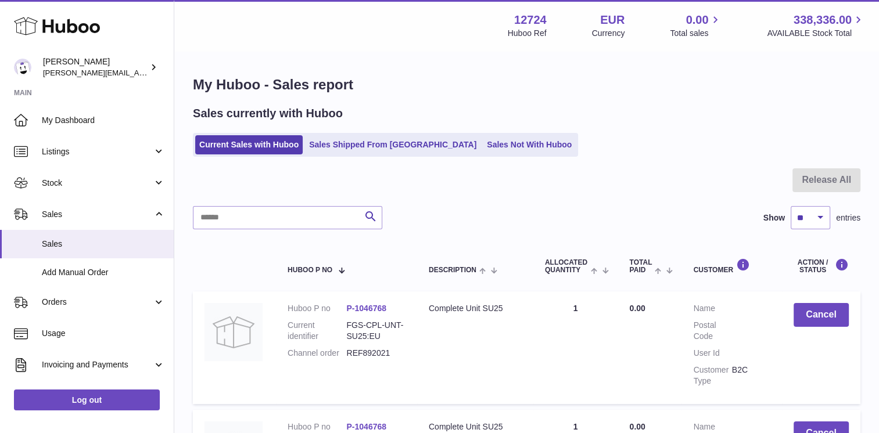 The height and width of the screenshot is (433, 879). I want to click on span: My Dashboard, so click(103, 120).